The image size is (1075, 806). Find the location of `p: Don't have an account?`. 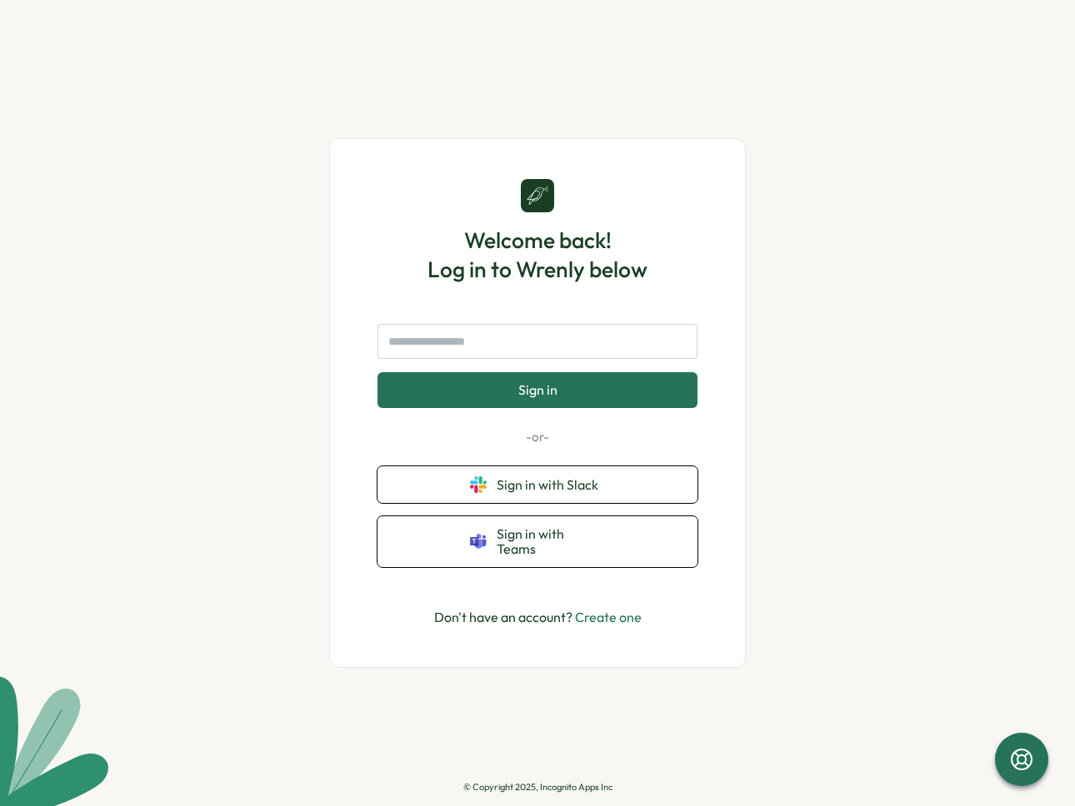

p: Don't have an account? is located at coordinates (537, 617).